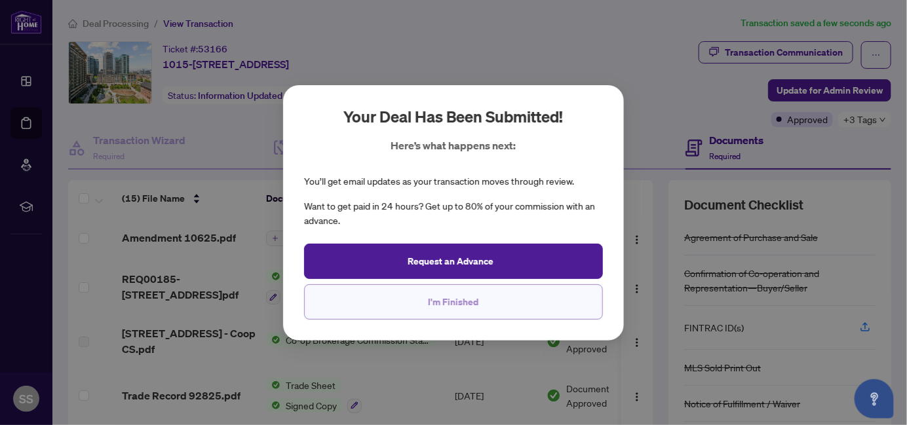 Image resolution: width=907 pixels, height=425 pixels. I want to click on a: Request an Advance, so click(453, 261).